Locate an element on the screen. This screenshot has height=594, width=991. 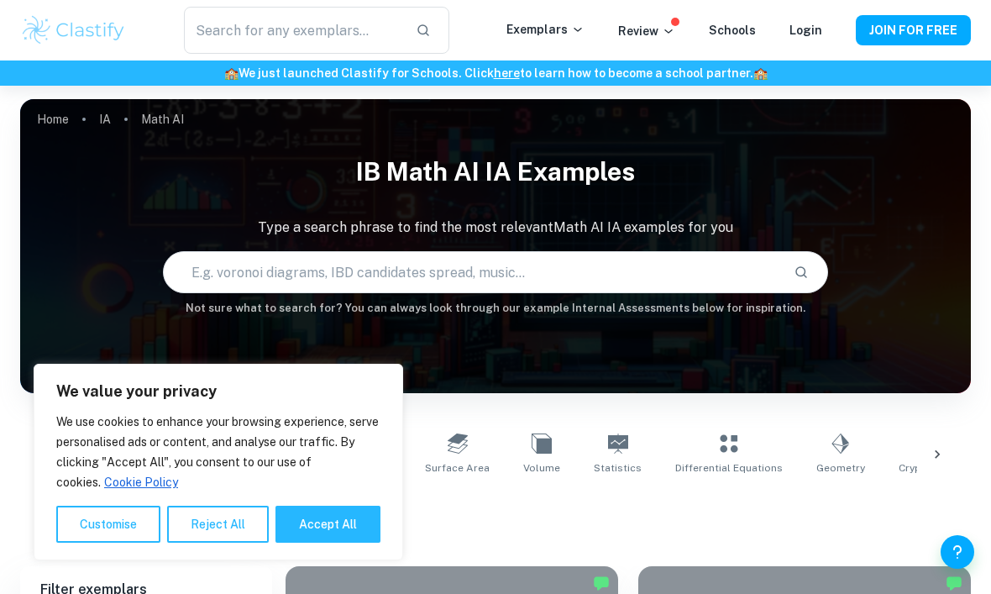
button: JOIN FOR FREE is located at coordinates (913, 30).